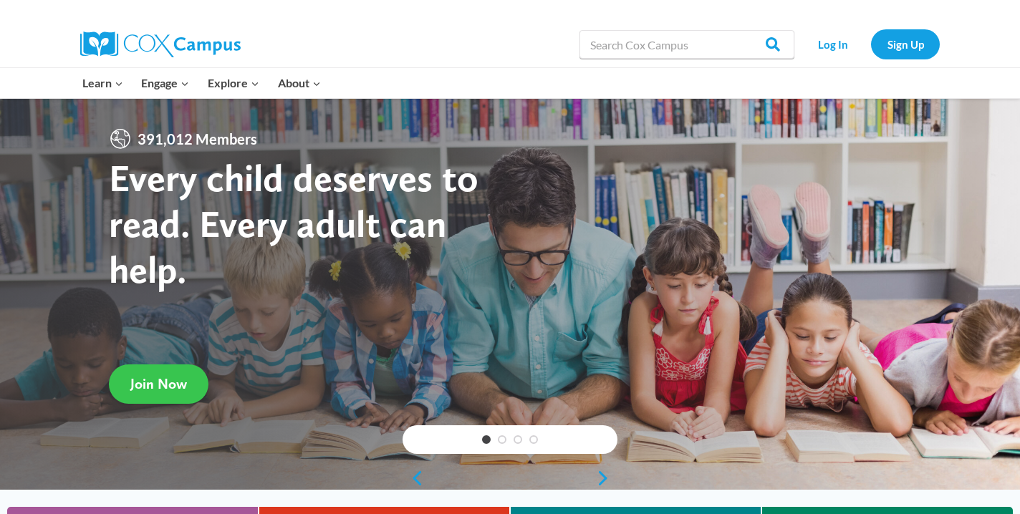 This screenshot has width=1020, height=514. What do you see at coordinates (534, 440) in the screenshot?
I see `a: 4` at bounding box center [534, 440].